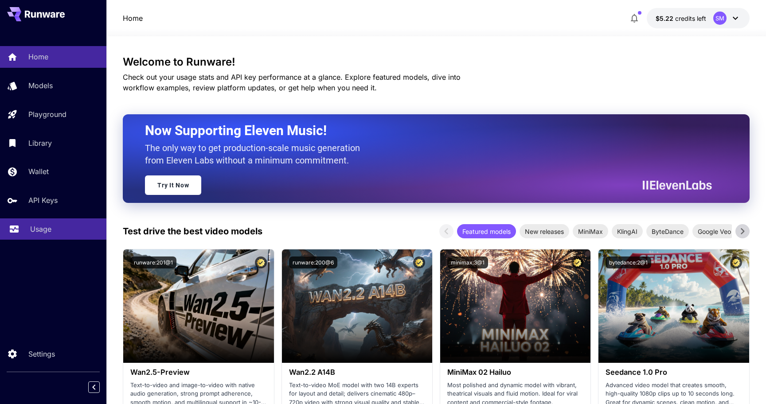  Describe the element at coordinates (357, 372) in the screenshot. I see `h3: Wan2.2 A14B` at that location.